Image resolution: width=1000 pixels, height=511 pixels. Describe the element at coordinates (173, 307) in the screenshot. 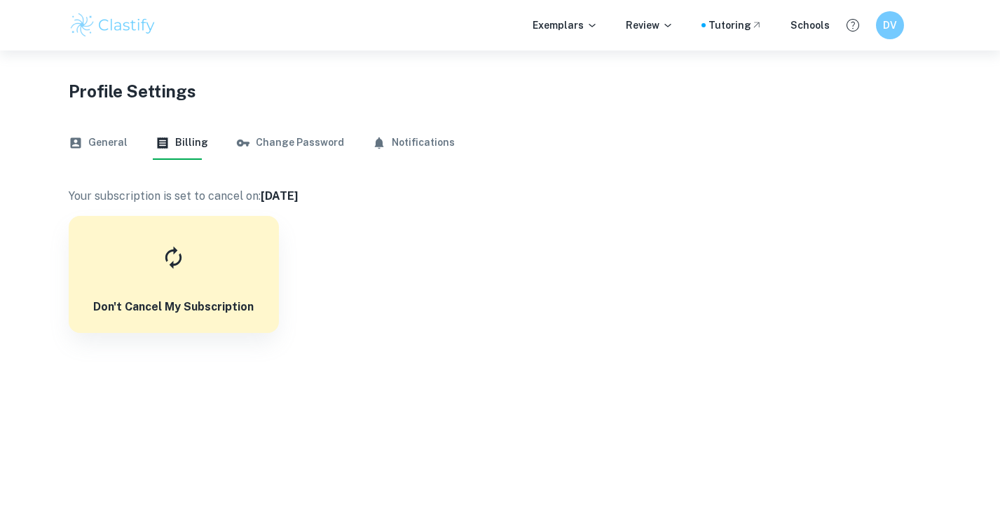

I see `h6: Don't Cancel My Subscription` at that location.